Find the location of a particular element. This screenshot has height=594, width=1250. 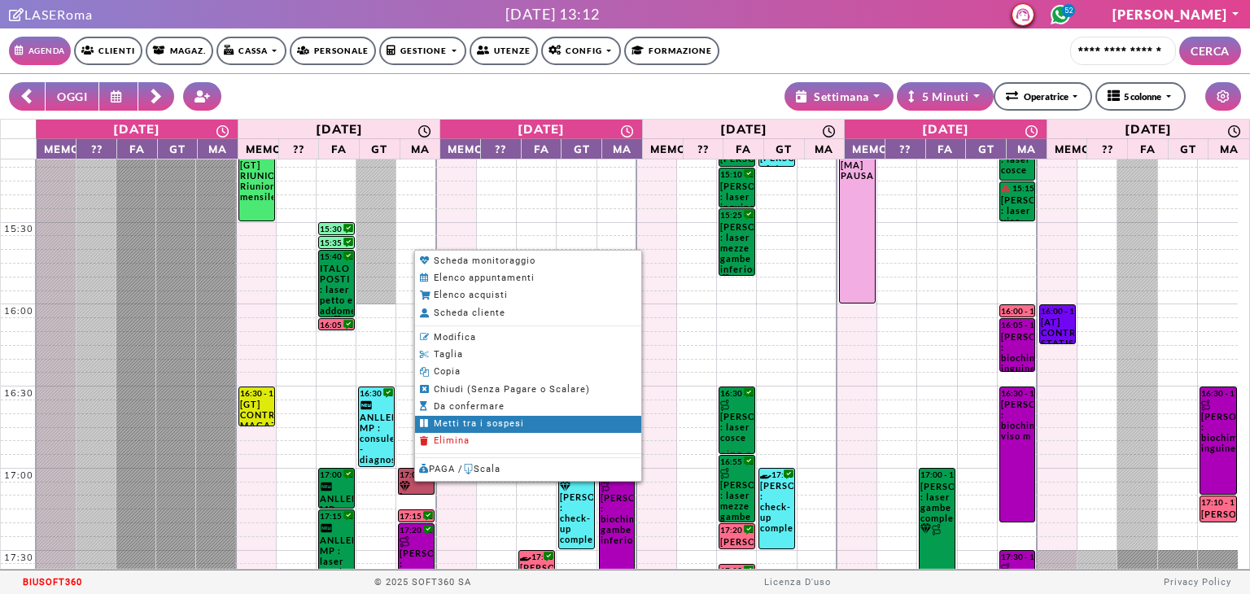

span: Scheda cliente is located at coordinates (470, 313).